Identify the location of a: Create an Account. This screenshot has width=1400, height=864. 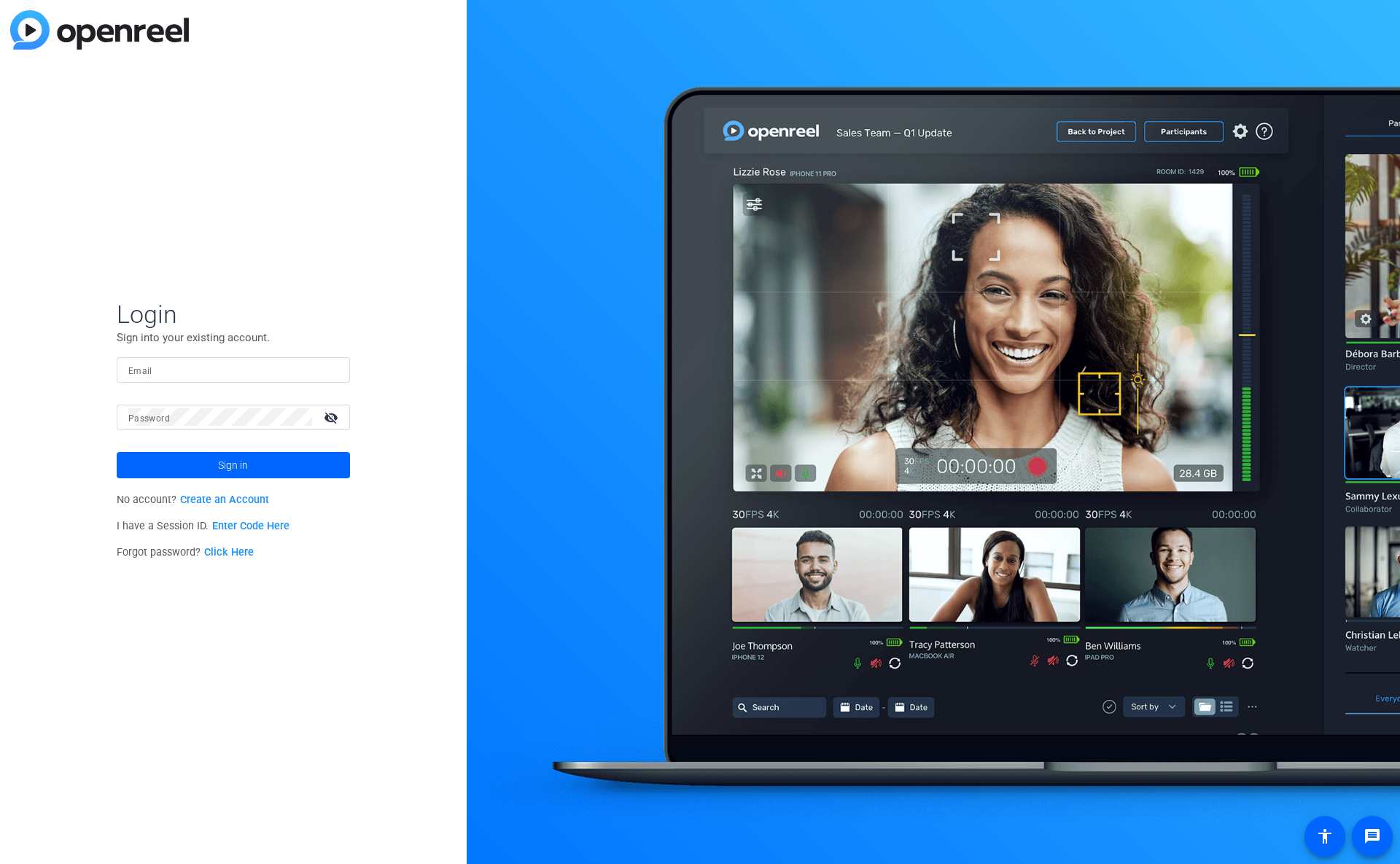
(224, 500).